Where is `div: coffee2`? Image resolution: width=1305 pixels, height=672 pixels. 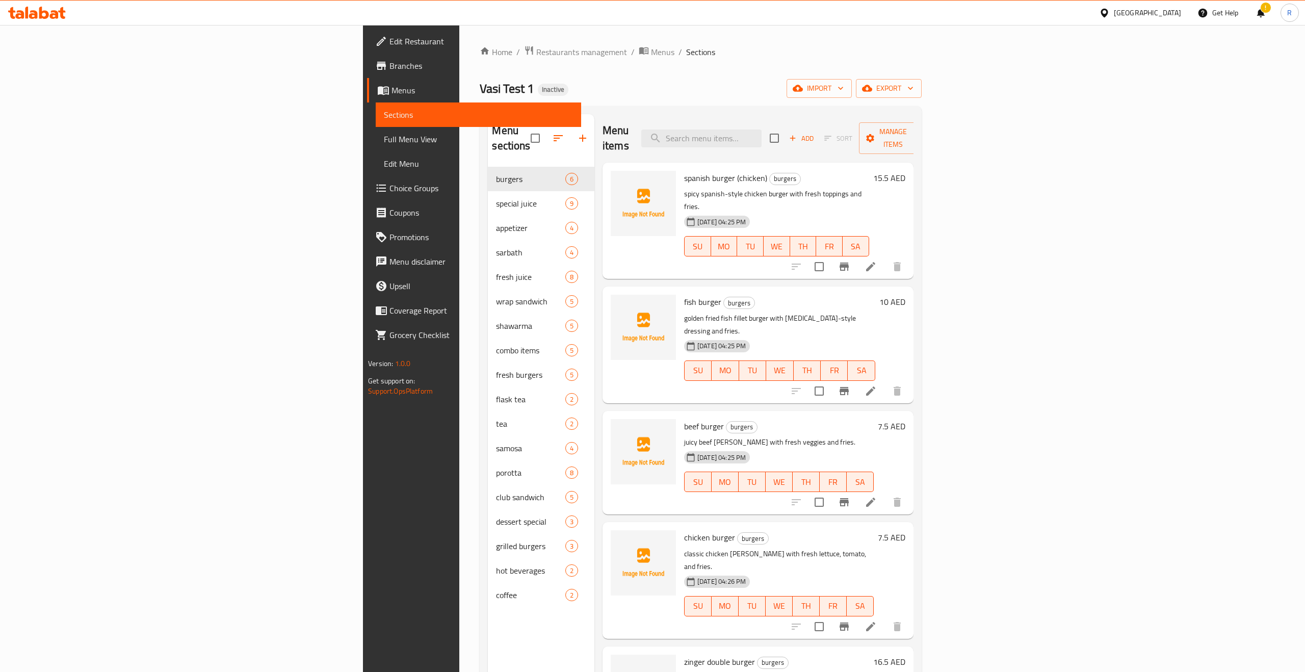 div: coffee2 is located at coordinates (541, 595).